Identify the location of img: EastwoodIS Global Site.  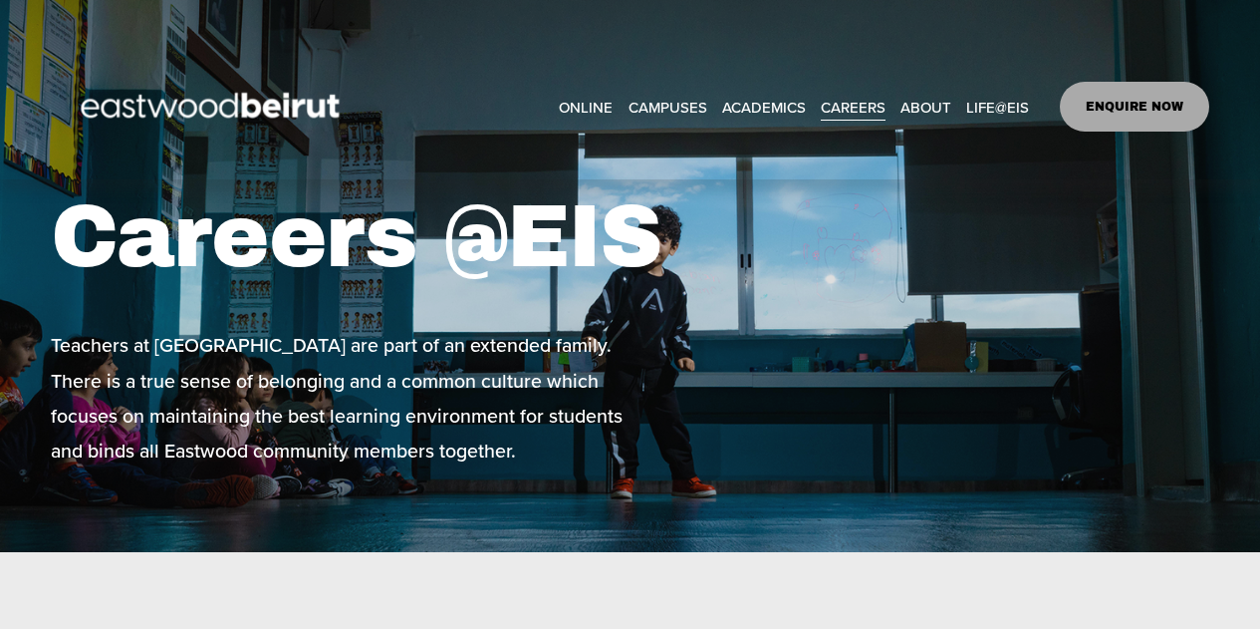
(213, 107).